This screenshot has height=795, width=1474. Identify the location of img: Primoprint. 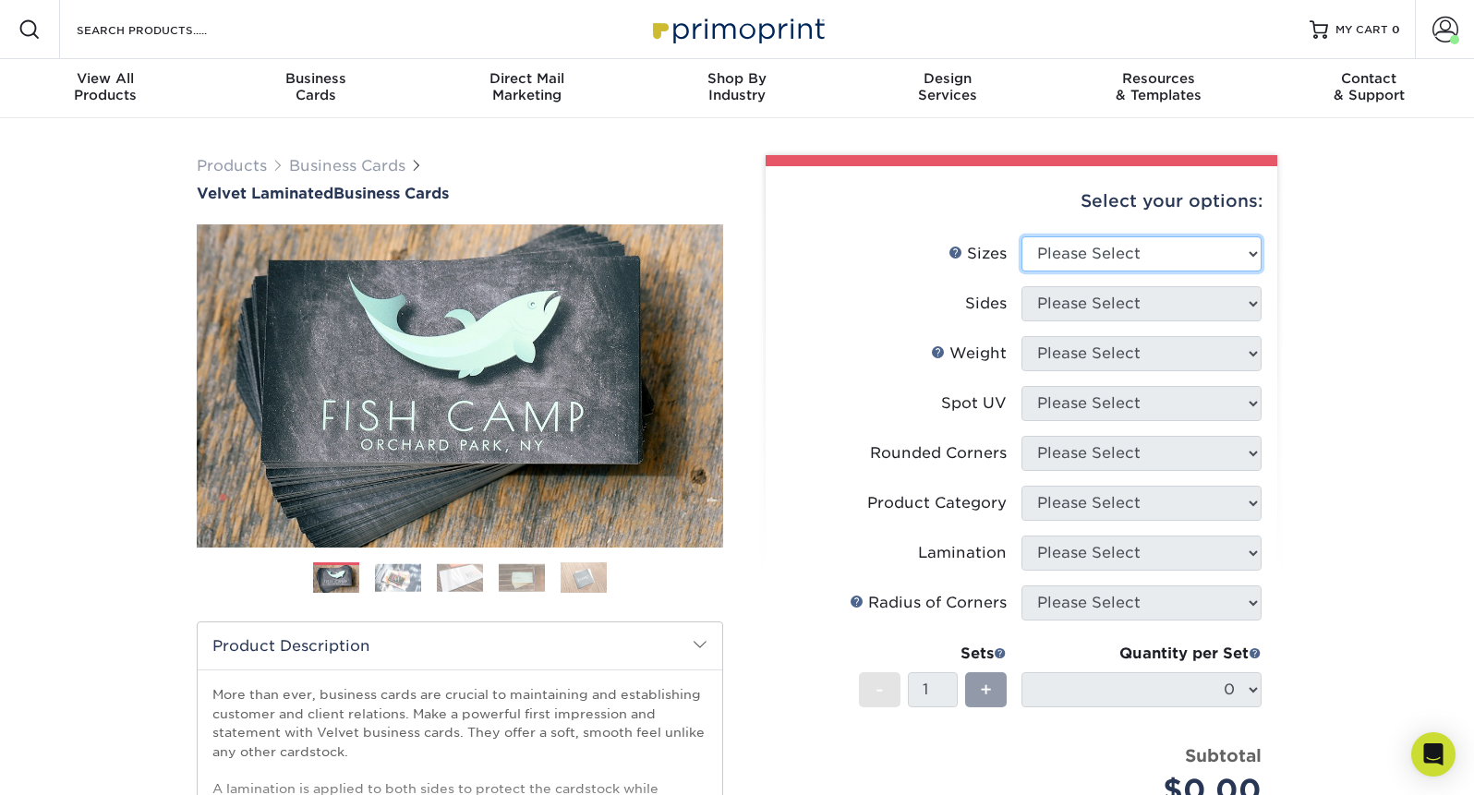
(737, 29).